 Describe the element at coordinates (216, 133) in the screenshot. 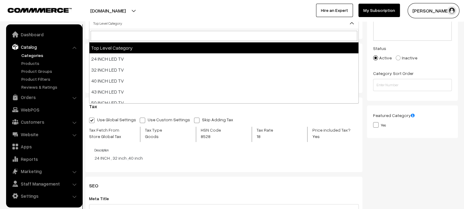

I see `label: HSN Code` at that location.